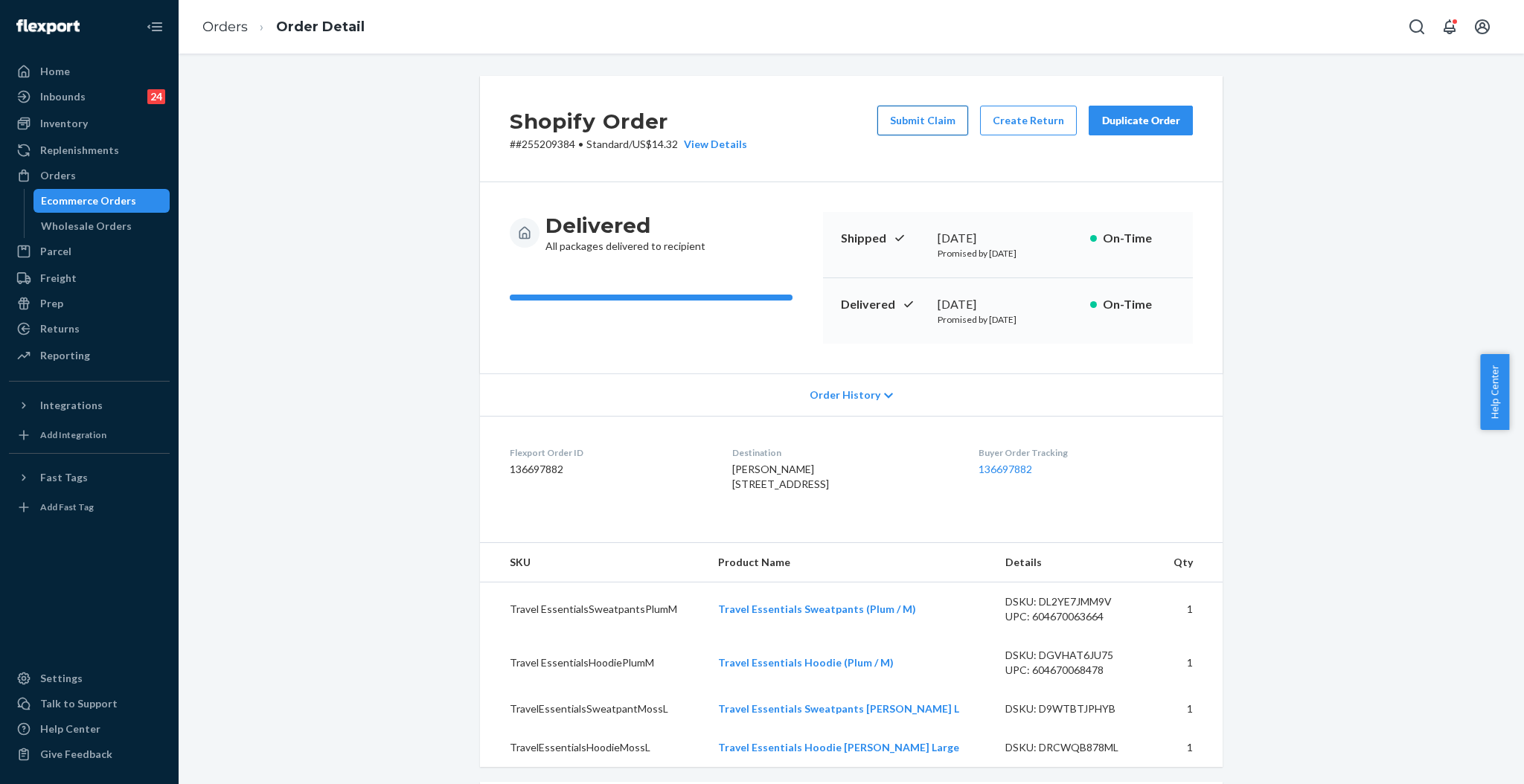  Describe the element at coordinates (58, 278) in the screenshot. I see `div: Freight` at that location.